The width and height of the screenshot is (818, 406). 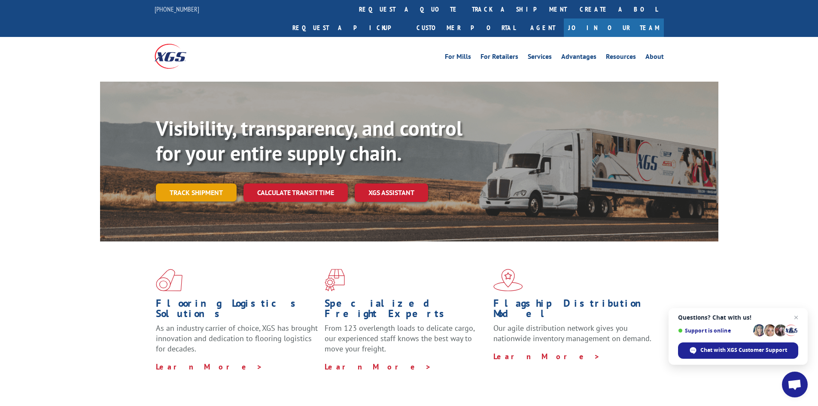 What do you see at coordinates (714, 330) in the screenshot?
I see `span: Support is online` at bounding box center [714, 330].